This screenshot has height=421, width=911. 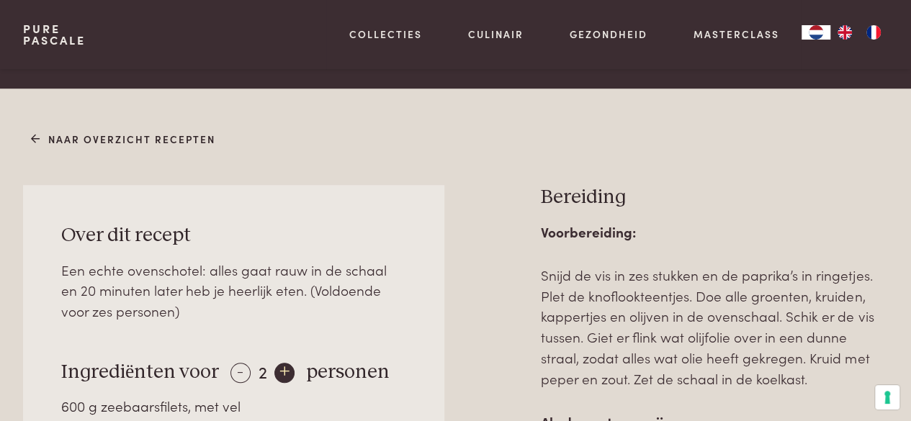 I want to click on a: Gezondheid, so click(x=609, y=34).